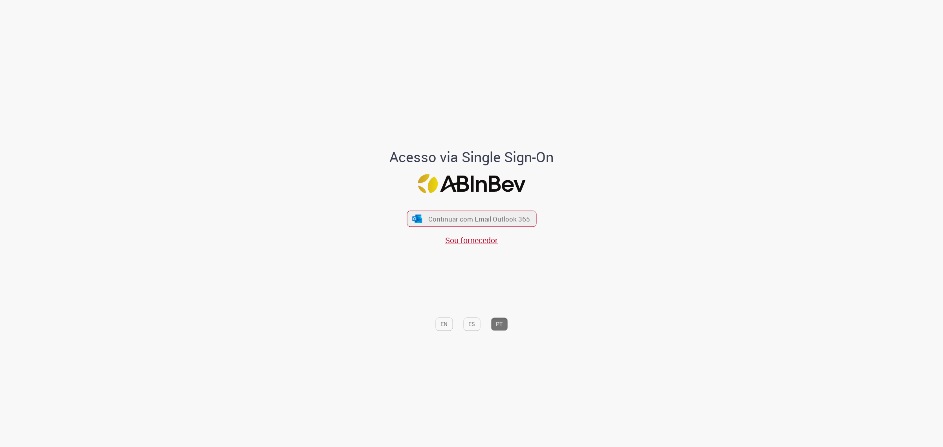 Image resolution: width=943 pixels, height=447 pixels. I want to click on button: EN, so click(444, 324).